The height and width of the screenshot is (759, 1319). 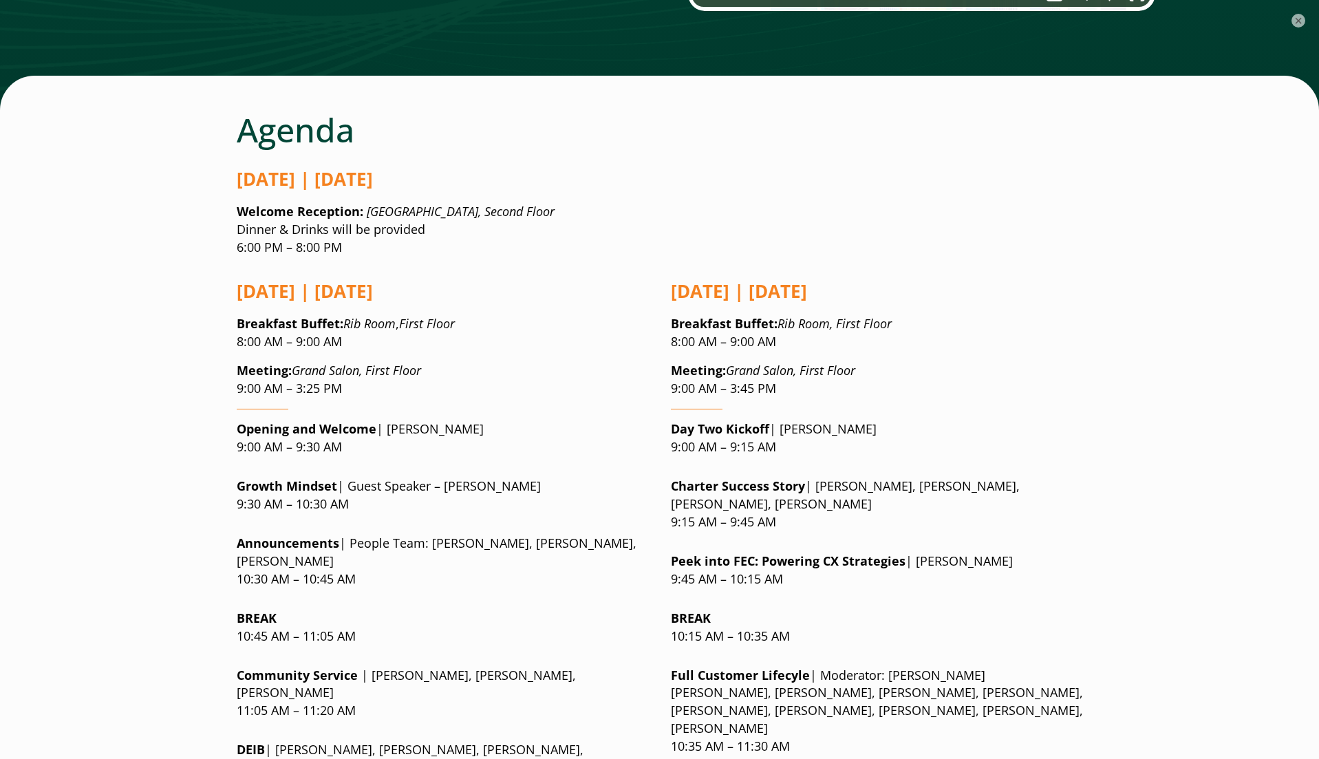 What do you see at coordinates (660, 230) in the screenshot?
I see `p: Dinner & Drinks will be provided 6:00 PM – 8:00 PM` at bounding box center [660, 230].